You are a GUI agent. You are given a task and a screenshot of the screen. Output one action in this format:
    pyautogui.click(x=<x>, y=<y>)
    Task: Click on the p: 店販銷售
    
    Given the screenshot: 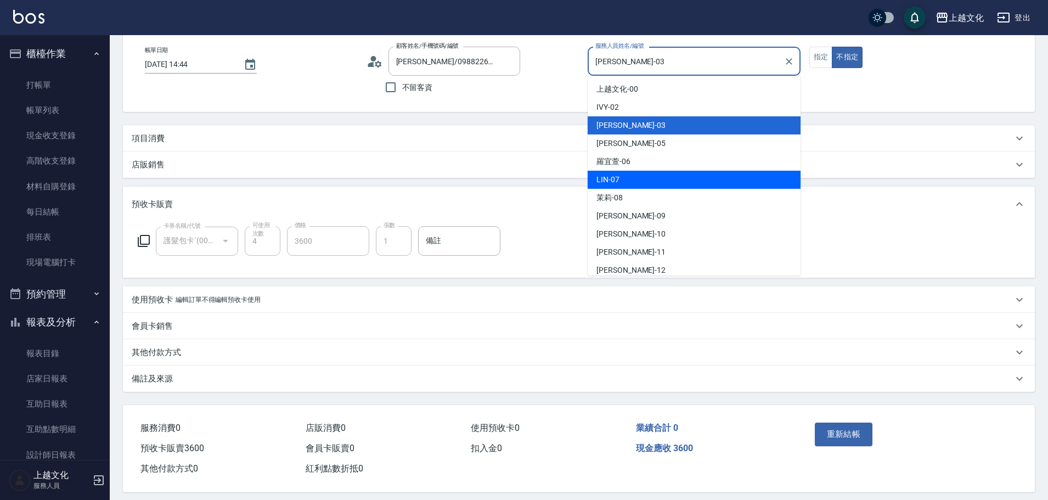 What is the action you would take?
    pyautogui.click(x=148, y=165)
    